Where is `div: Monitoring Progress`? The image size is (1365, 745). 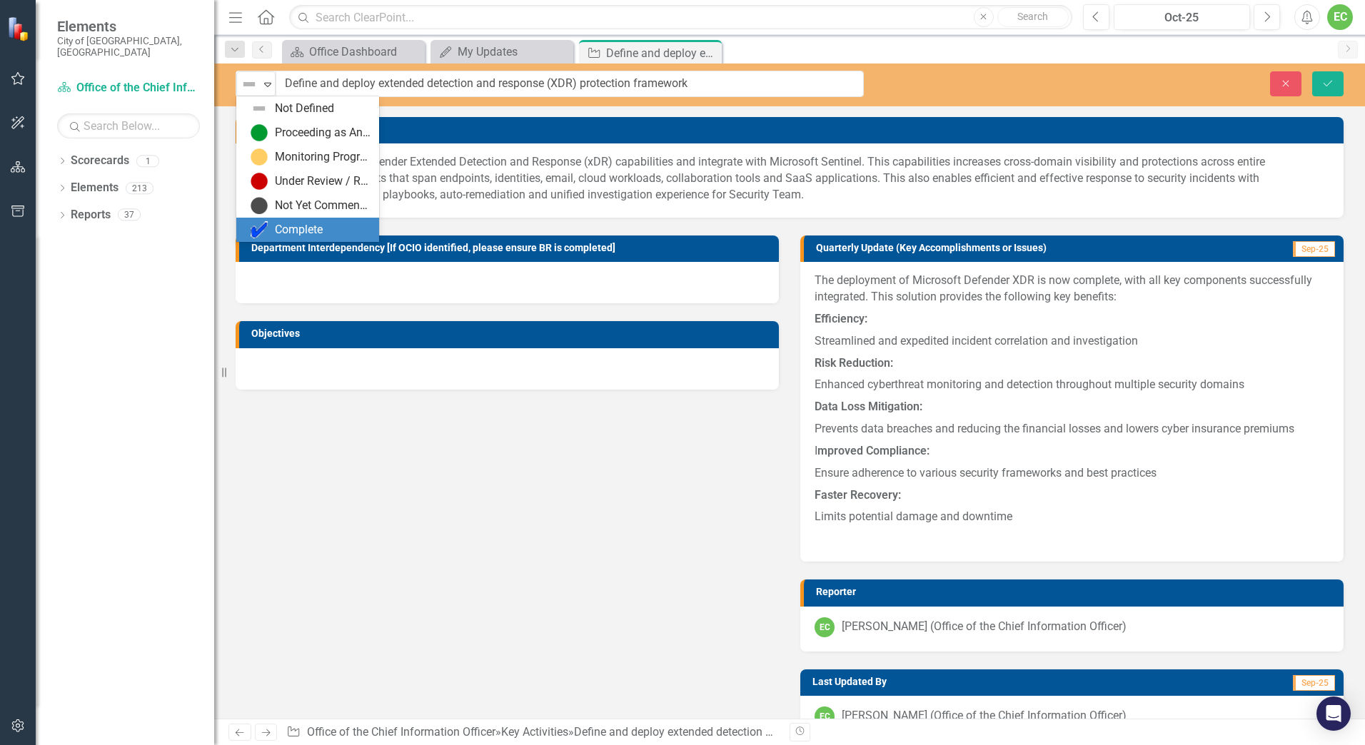
div: Monitoring Progress is located at coordinates (323, 157).